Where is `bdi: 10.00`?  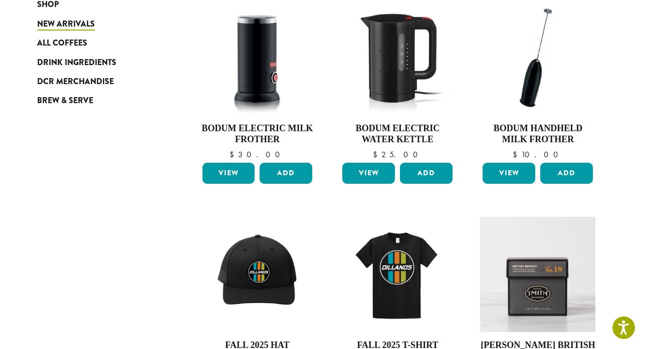
bdi: 10.00 is located at coordinates (538, 154).